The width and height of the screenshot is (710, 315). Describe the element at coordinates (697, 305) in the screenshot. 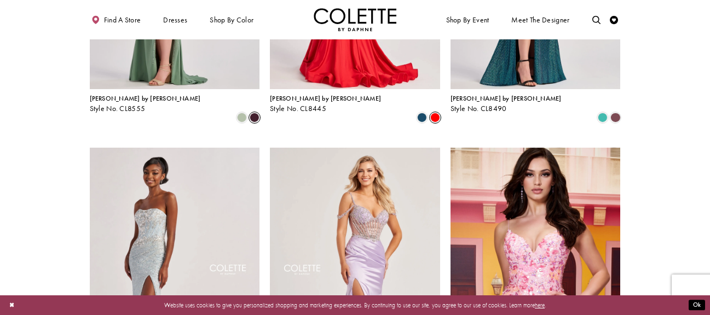

I see `button: Submit Dialog` at that location.